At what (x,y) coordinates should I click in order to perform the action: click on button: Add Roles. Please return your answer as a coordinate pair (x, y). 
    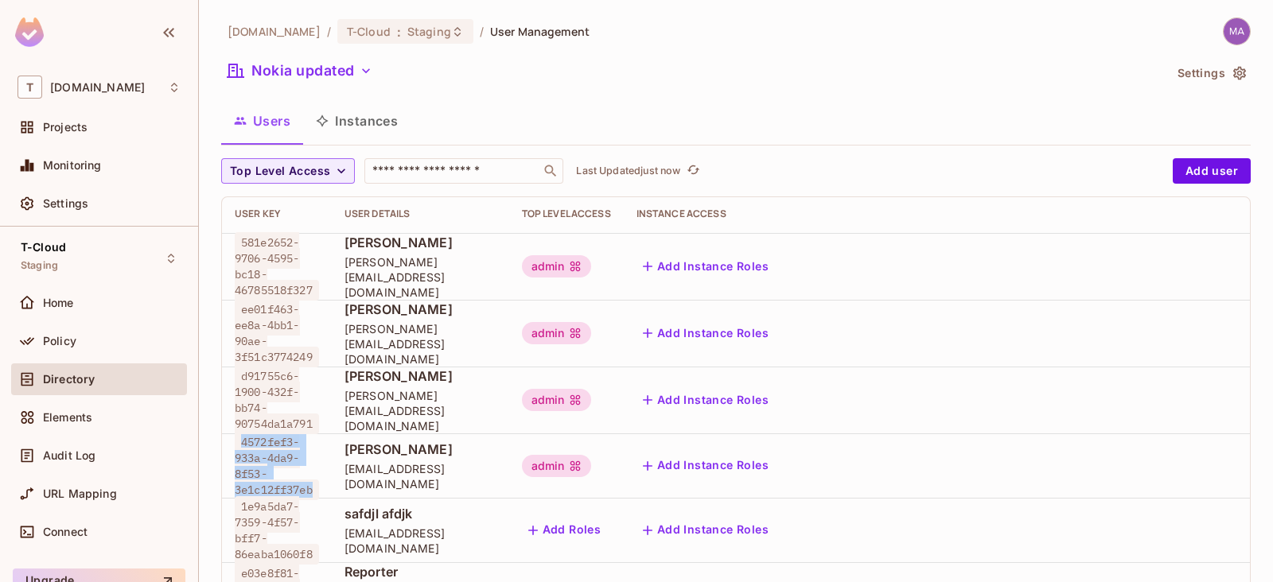
    Looking at the image, I should click on (565, 531).